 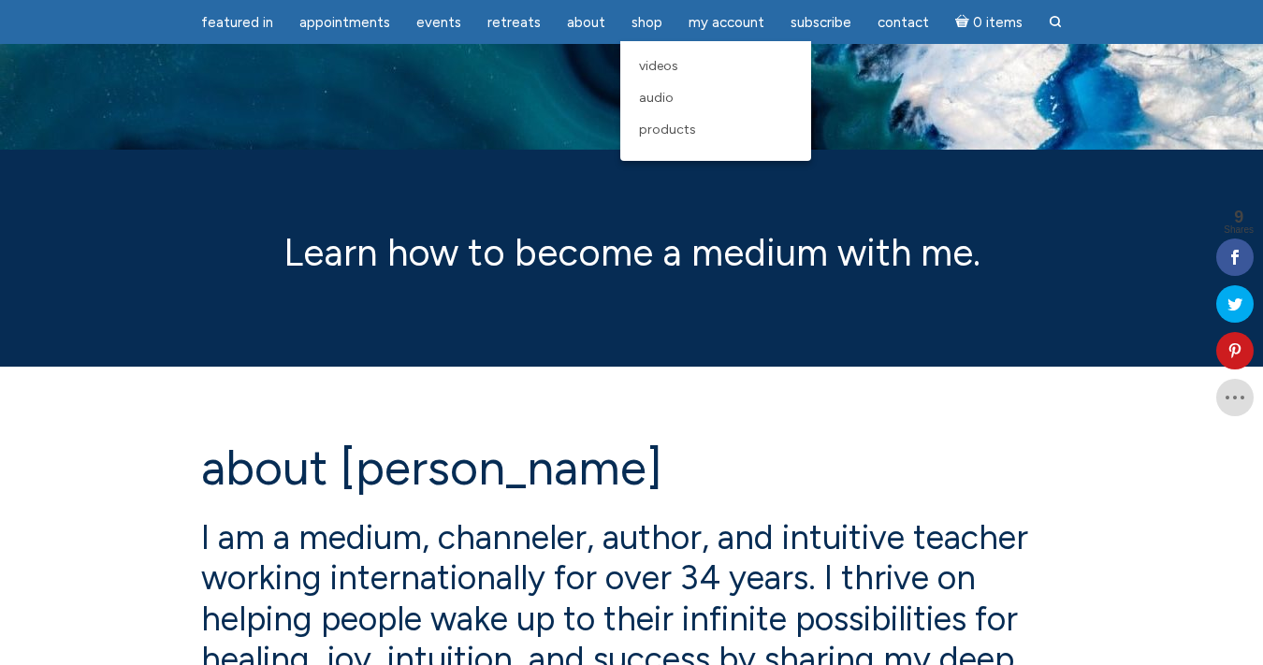 I want to click on span: Shop, so click(x=646, y=22).